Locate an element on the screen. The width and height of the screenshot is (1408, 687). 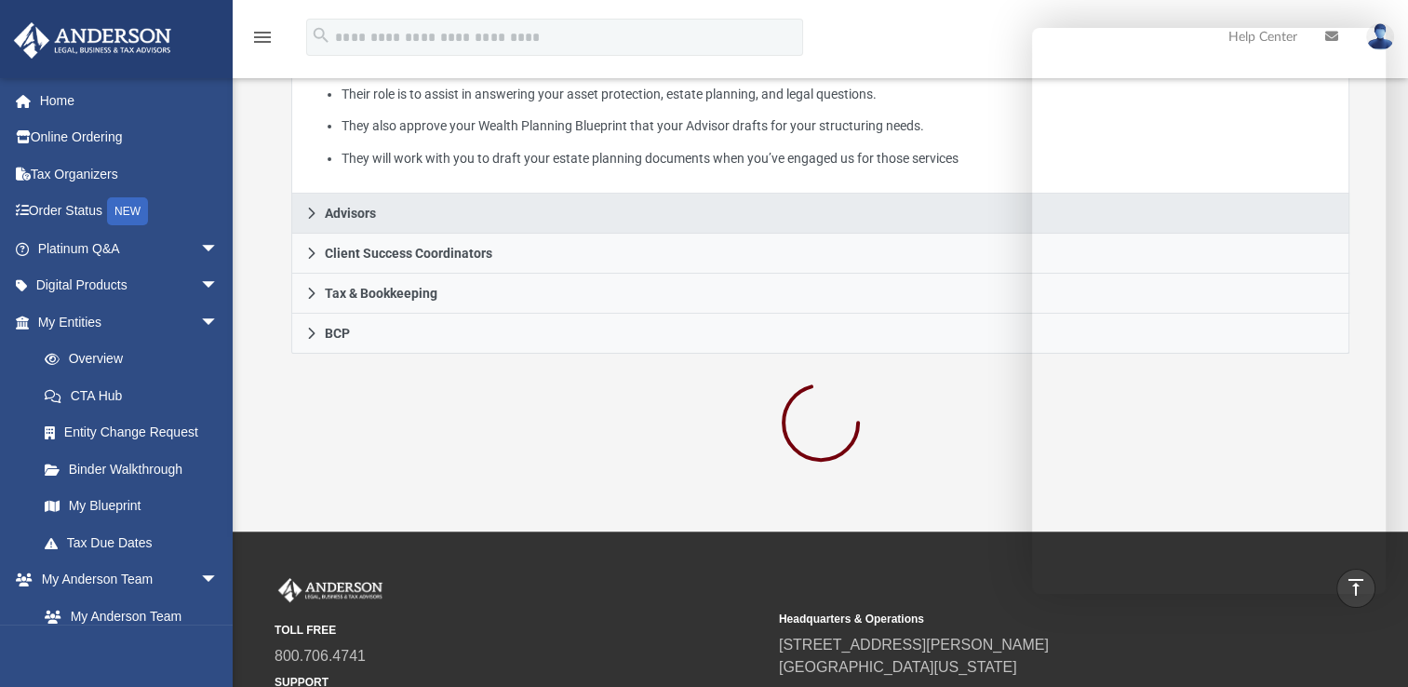
a: BCP is located at coordinates (820, 333).